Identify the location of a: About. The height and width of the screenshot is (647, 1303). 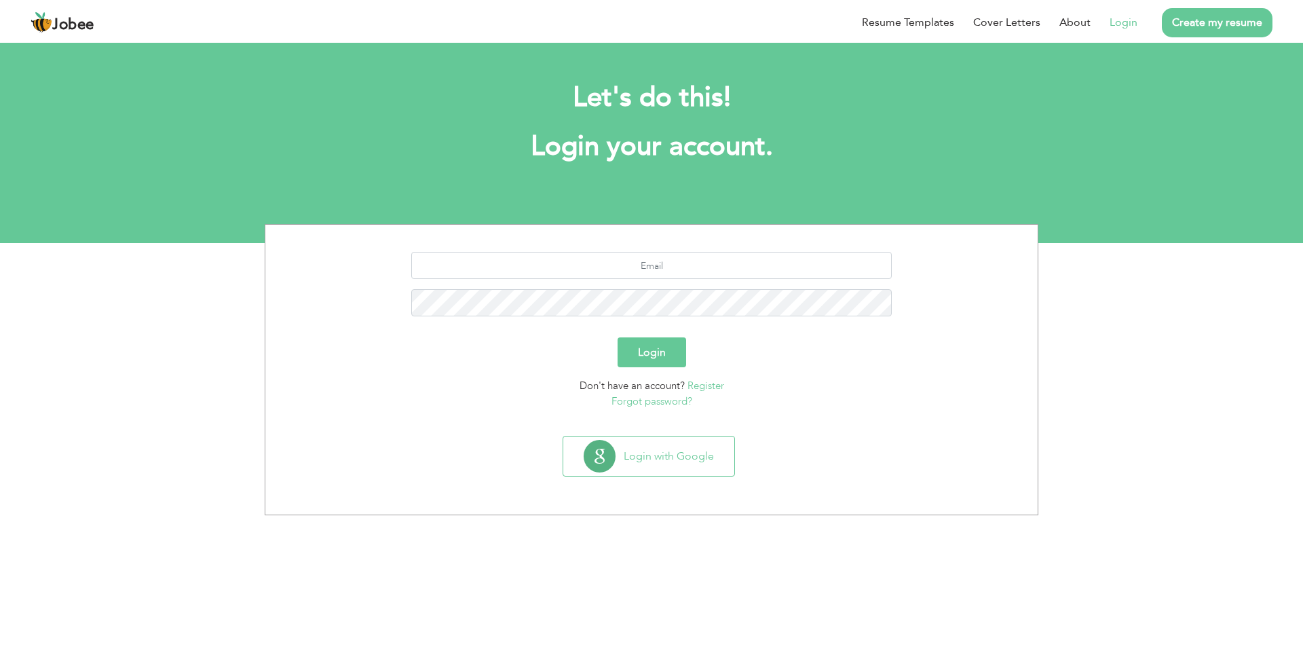
(1075, 22).